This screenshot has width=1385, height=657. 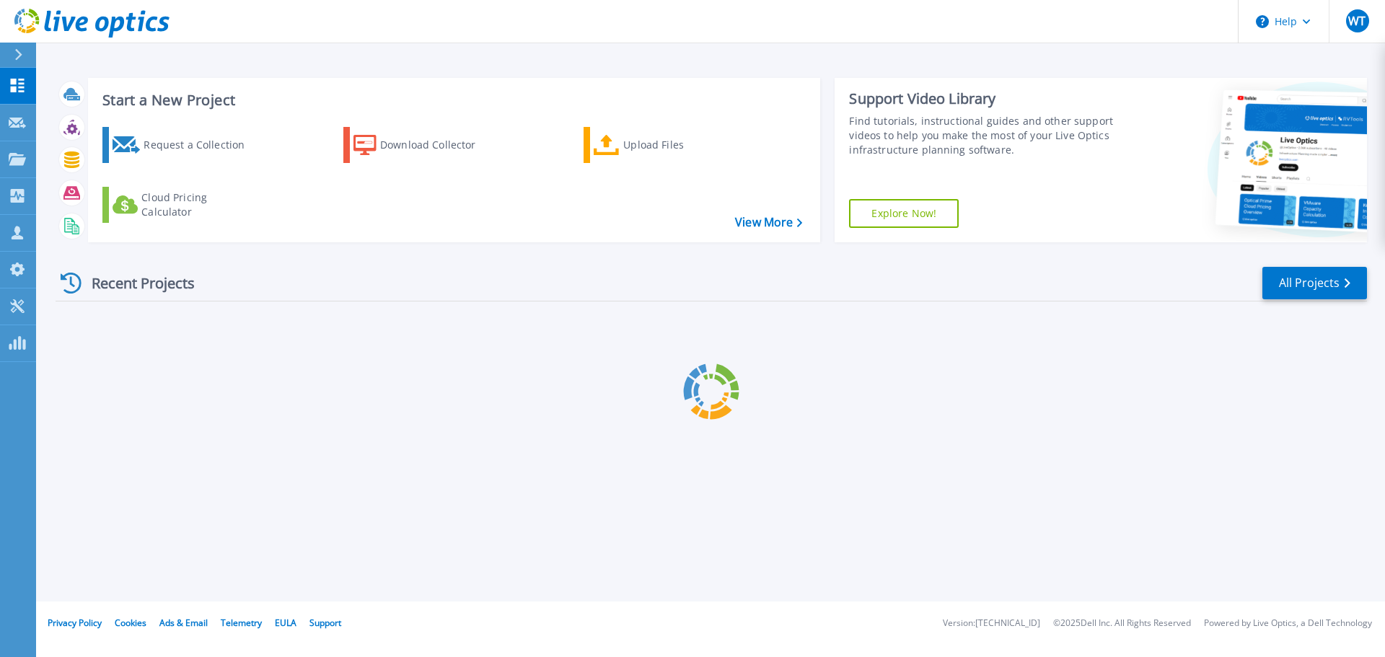 I want to click on a: Telemetry, so click(x=241, y=623).